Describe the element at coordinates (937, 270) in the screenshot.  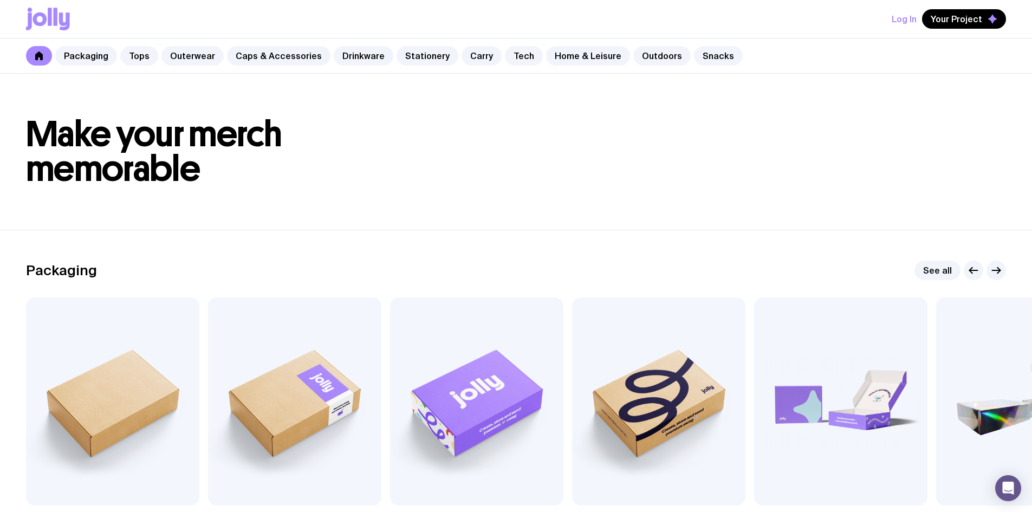
I see `a: See all` at that location.